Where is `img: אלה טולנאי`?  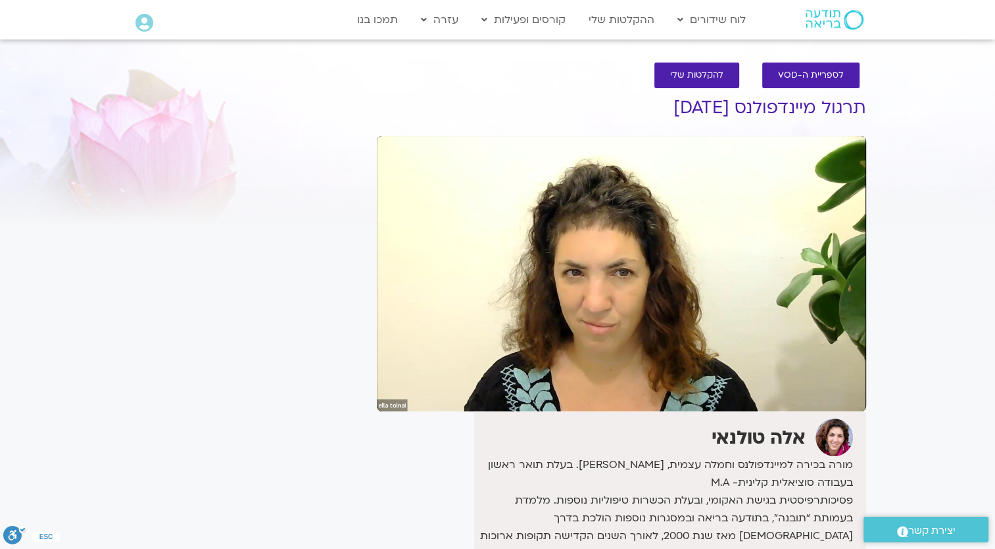
img: אלה טולנאי is located at coordinates (834, 437).